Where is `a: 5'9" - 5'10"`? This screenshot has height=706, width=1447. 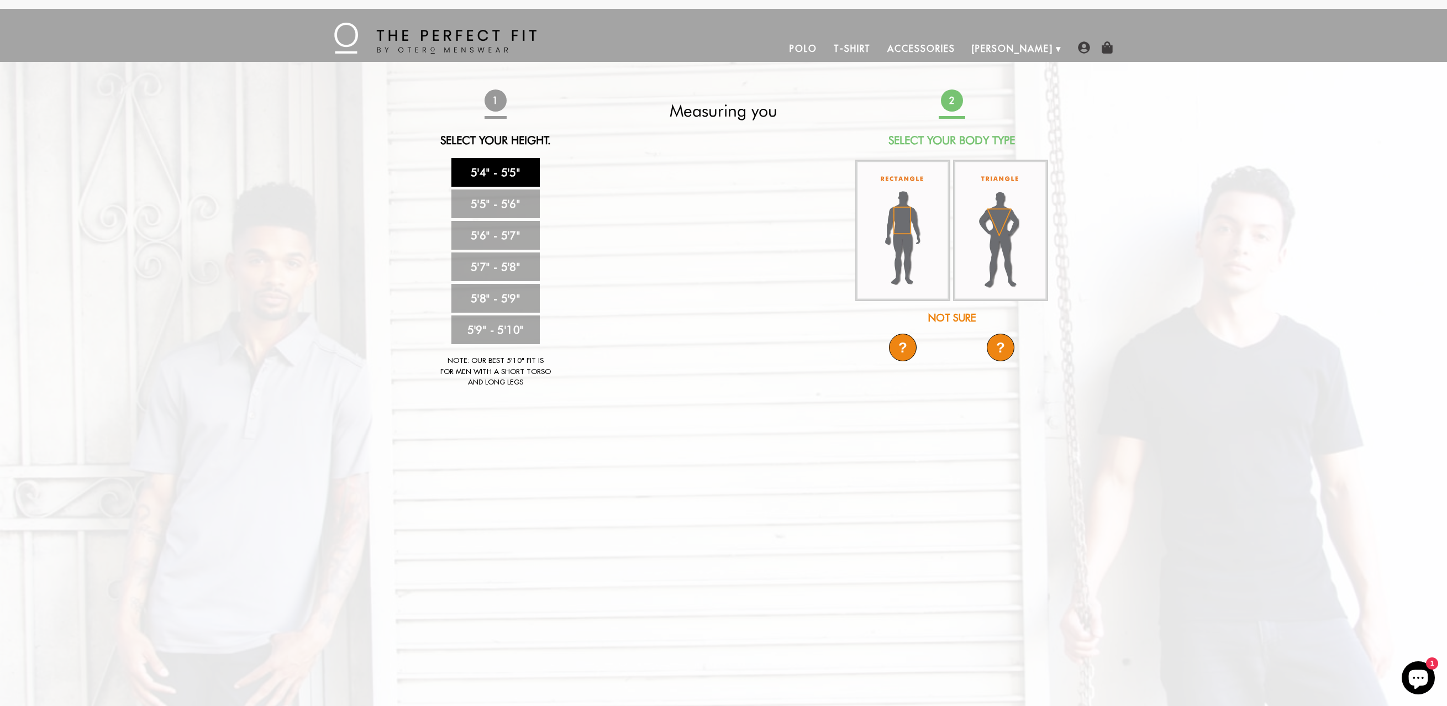 a: 5'9" - 5'10" is located at coordinates (495, 330).